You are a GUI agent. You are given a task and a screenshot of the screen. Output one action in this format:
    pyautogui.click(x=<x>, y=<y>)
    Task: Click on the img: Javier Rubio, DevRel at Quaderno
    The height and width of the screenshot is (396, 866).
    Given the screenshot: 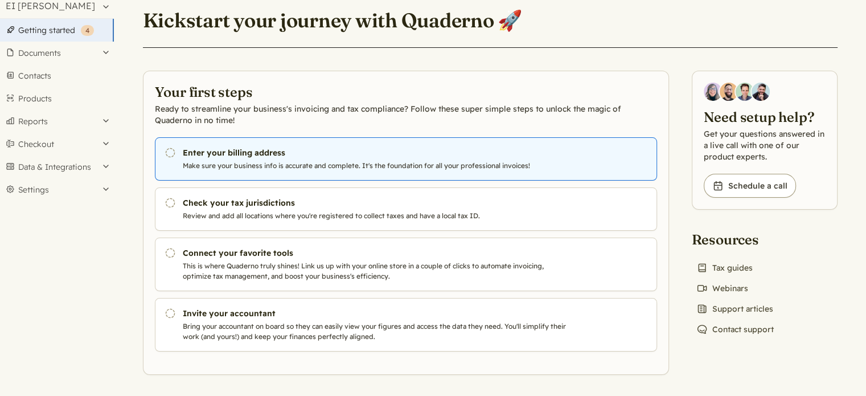 What is the action you would take?
    pyautogui.click(x=760, y=92)
    